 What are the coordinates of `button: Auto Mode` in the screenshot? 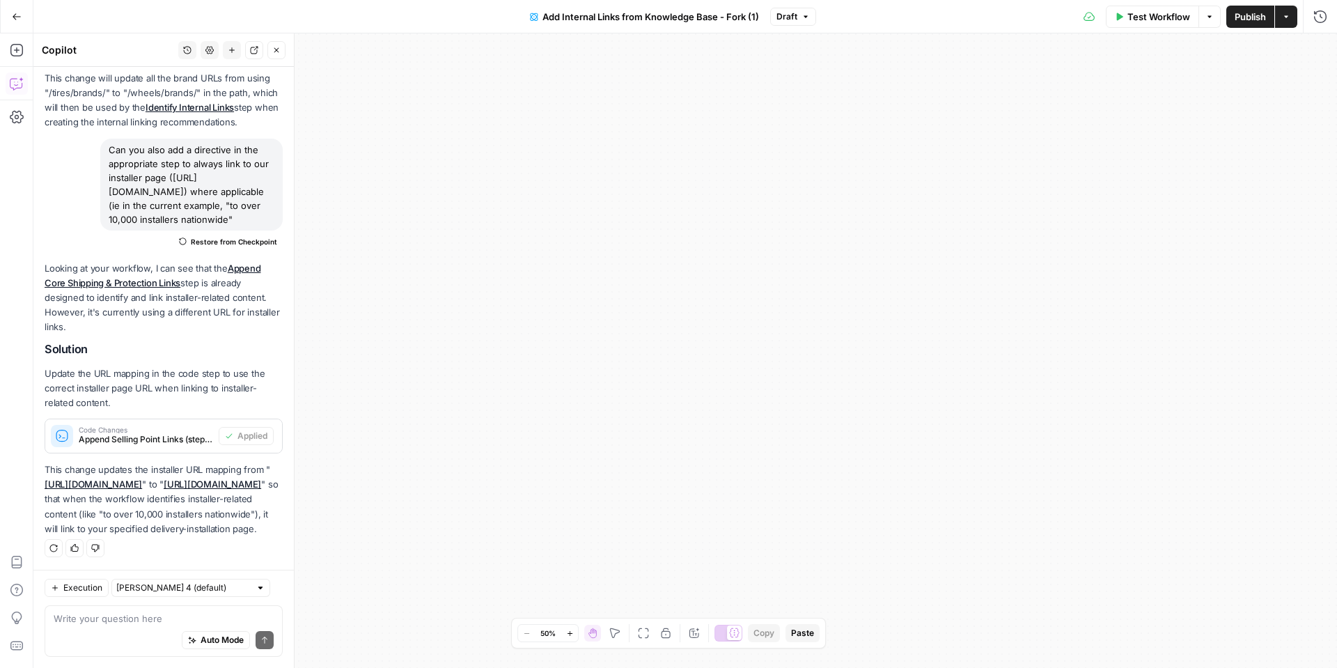 It's located at (216, 640).